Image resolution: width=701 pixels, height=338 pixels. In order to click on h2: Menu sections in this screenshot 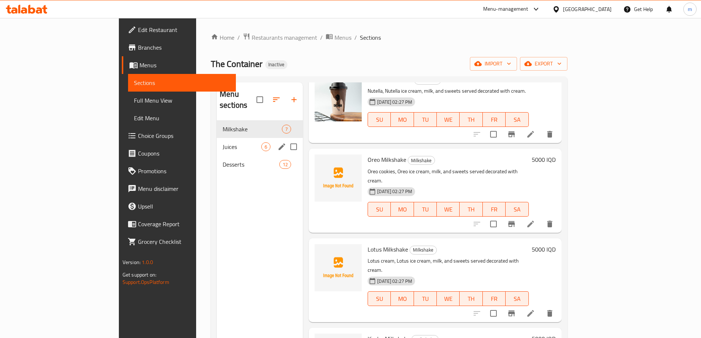, I will do `click(238, 100)`.